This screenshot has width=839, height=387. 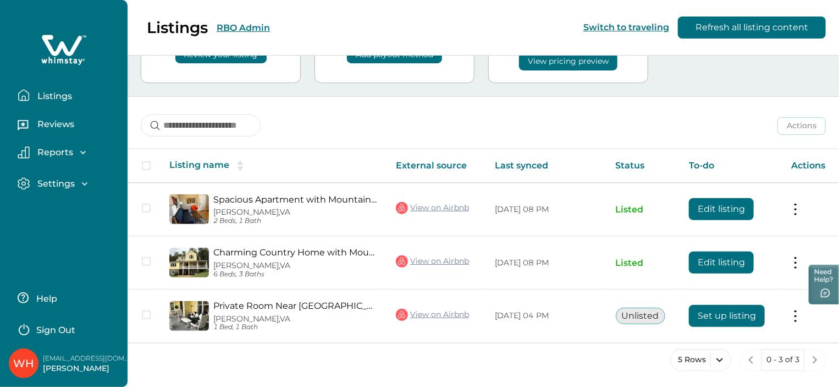 What do you see at coordinates (66, 328) in the screenshot?
I see `button: Sign Out` at bounding box center [66, 328].